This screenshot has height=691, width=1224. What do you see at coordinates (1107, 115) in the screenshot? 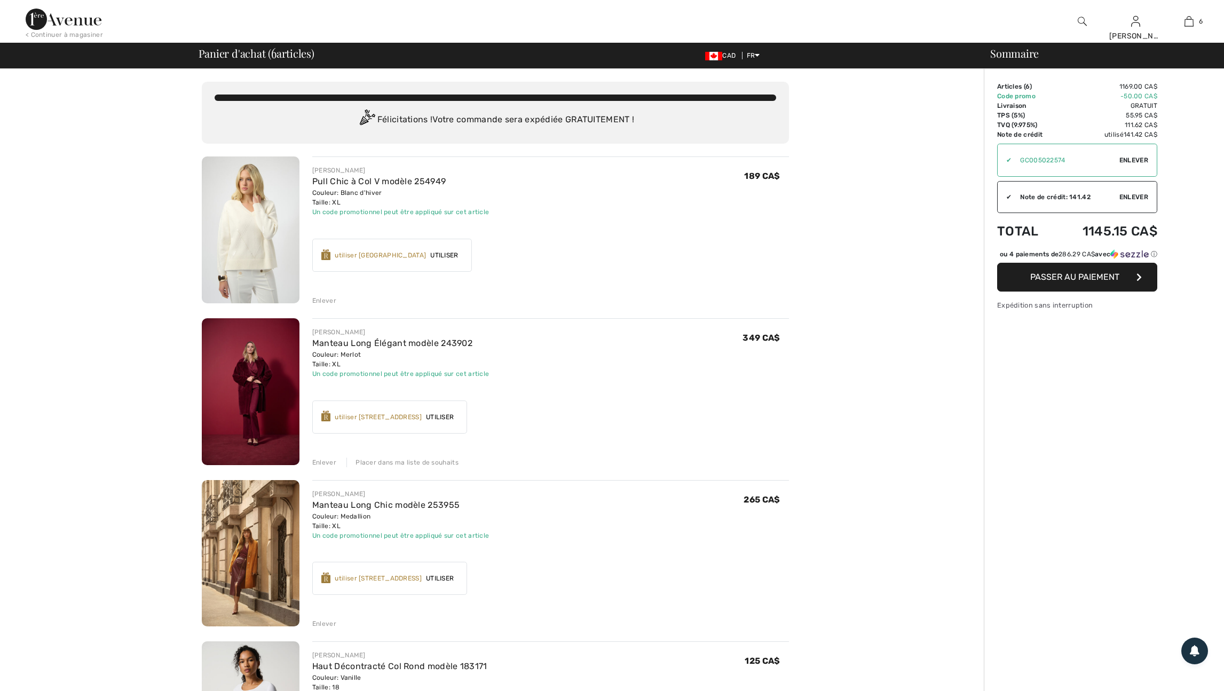
I see `td: 55.95 CA$` at bounding box center [1107, 115].